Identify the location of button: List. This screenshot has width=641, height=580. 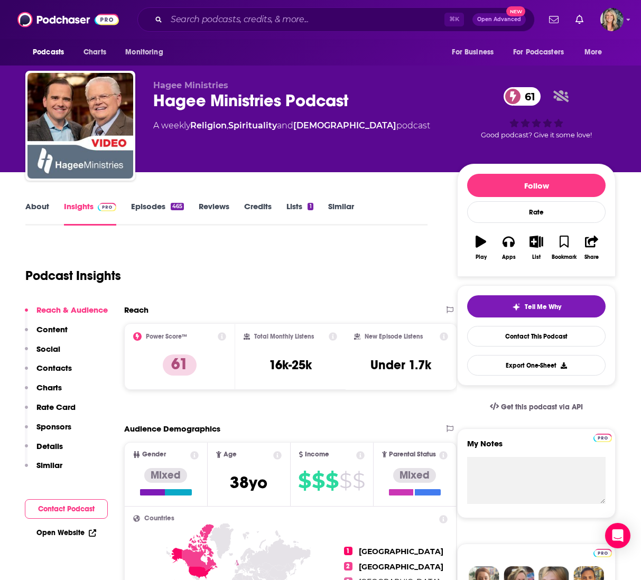
(536, 248).